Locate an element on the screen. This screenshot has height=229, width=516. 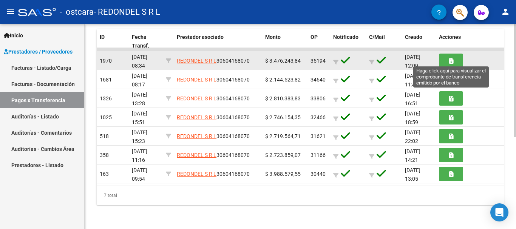
span: C/Mail is located at coordinates (377, 37).